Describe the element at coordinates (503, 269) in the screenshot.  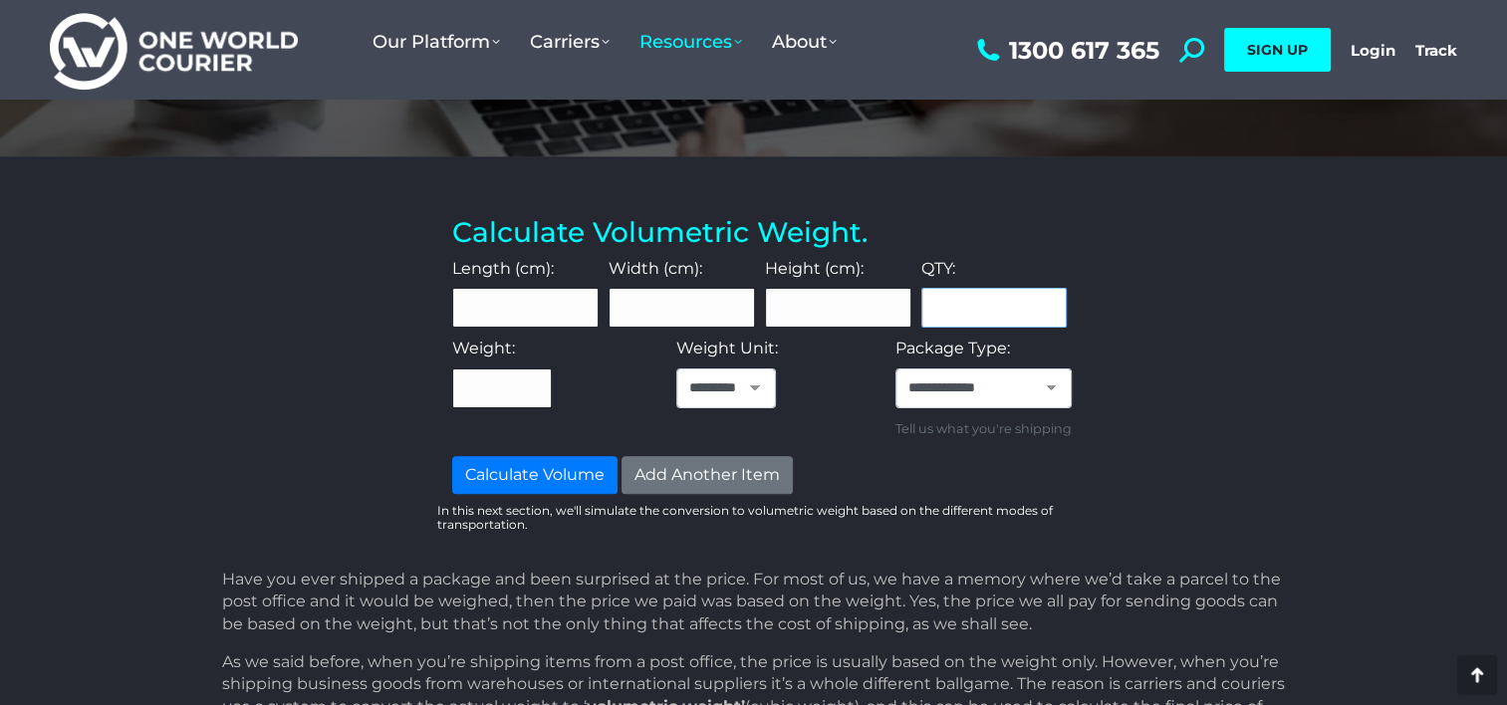
I see `label: Length (cm):` at that location.